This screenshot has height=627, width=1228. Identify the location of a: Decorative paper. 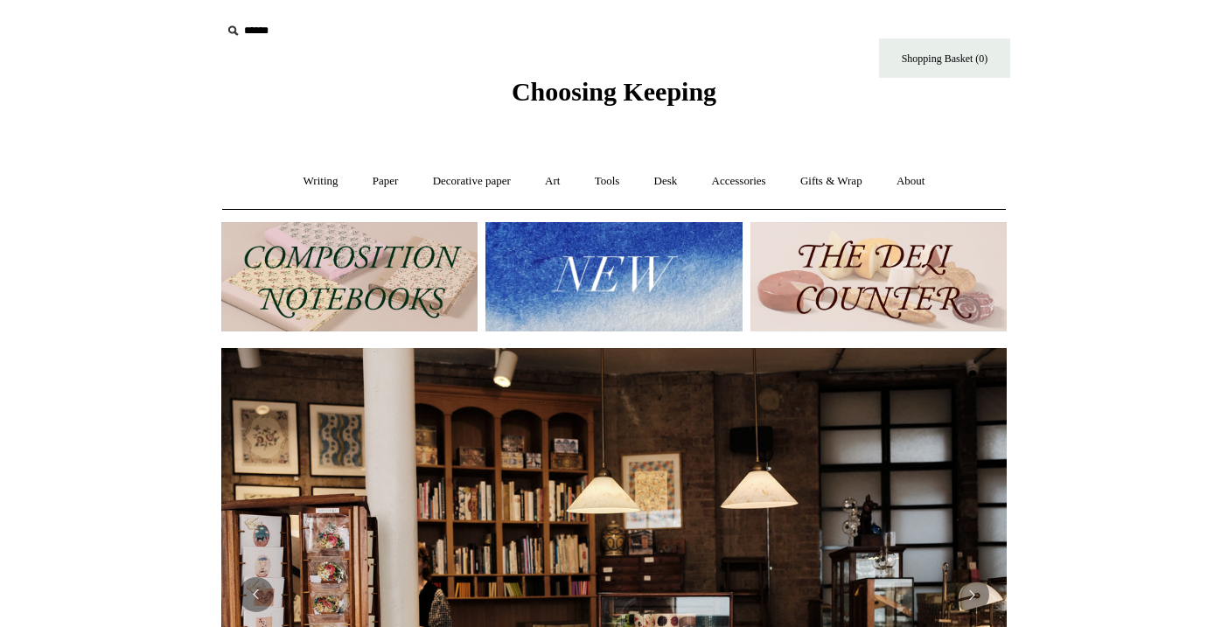
(472, 181).